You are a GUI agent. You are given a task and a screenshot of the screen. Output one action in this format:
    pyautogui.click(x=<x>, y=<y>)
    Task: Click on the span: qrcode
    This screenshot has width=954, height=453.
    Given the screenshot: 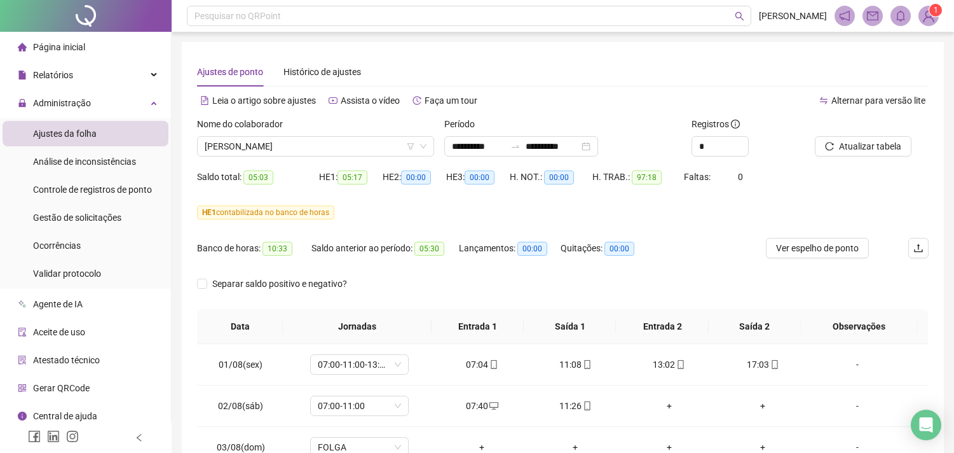 What is the action you would take?
    pyautogui.click(x=22, y=388)
    